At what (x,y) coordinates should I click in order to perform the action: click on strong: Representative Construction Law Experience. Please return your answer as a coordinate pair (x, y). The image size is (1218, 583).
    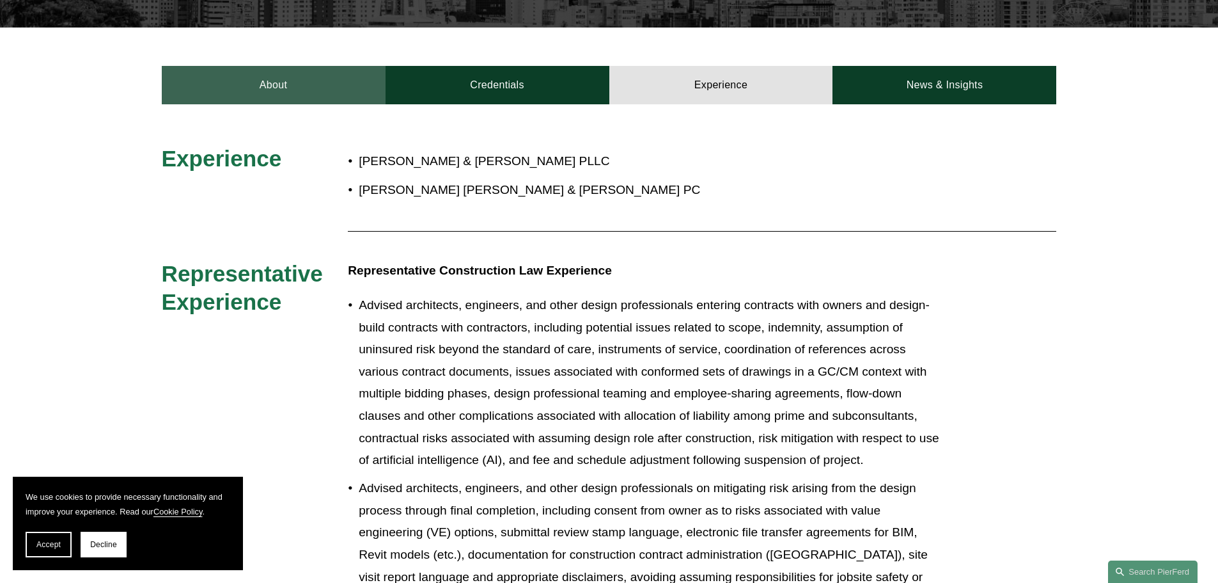
    Looking at the image, I should click on (480, 270).